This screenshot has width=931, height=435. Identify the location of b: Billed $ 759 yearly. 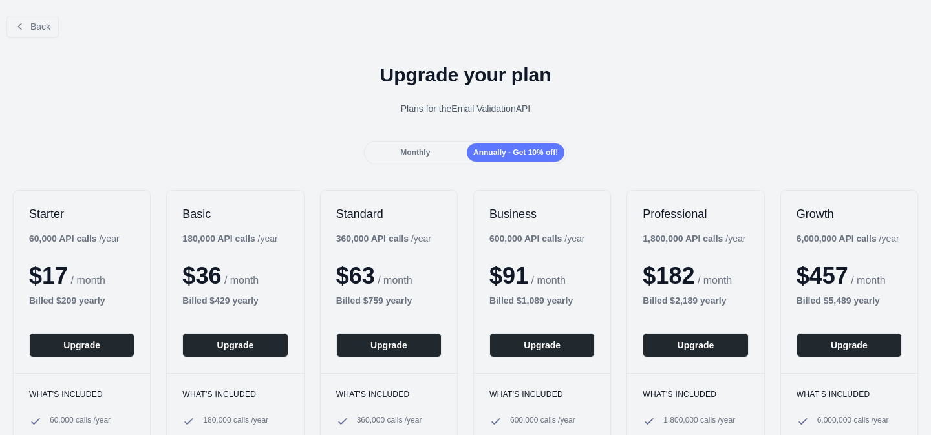
(374, 301).